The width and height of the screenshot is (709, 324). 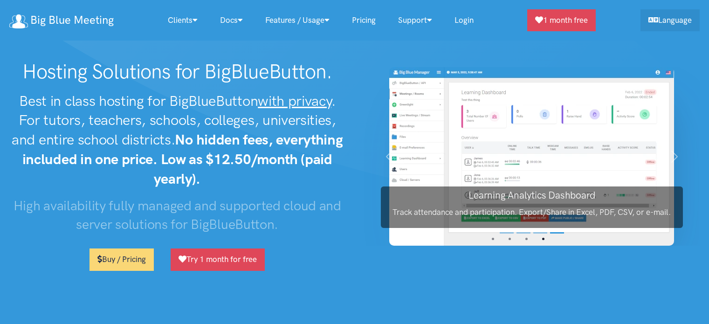 What do you see at coordinates (298, 20) in the screenshot?
I see `a: Features / Usage` at bounding box center [298, 20].